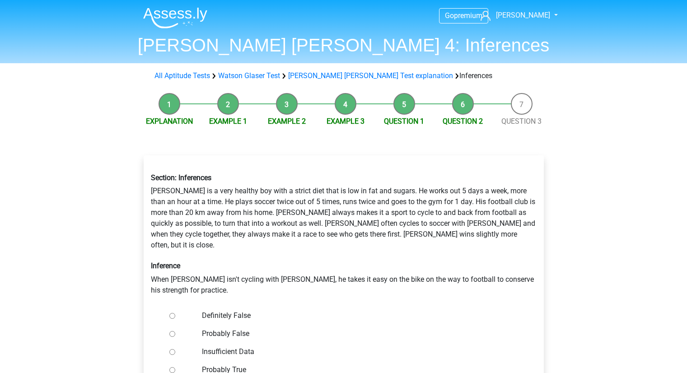  I want to click on a: Example 1, so click(228, 121).